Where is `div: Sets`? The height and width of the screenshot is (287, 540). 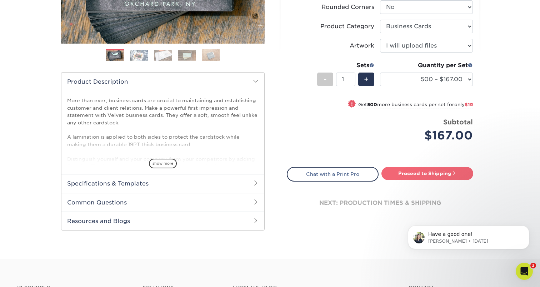 div: Sets is located at coordinates (346, 65).